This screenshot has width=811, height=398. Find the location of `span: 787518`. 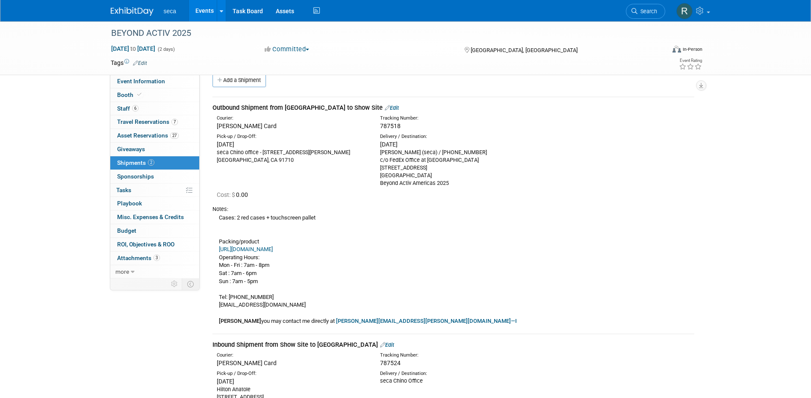

span: 787518 is located at coordinates (390, 126).